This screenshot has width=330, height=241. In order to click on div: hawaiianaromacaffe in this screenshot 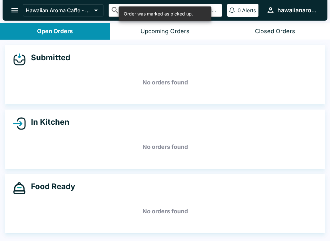, I will do `click(297, 10)`.